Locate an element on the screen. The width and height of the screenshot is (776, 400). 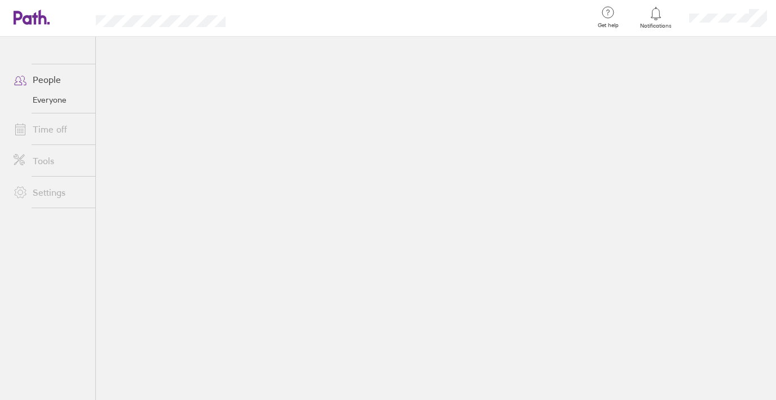
span: Get help is located at coordinates (608, 25).